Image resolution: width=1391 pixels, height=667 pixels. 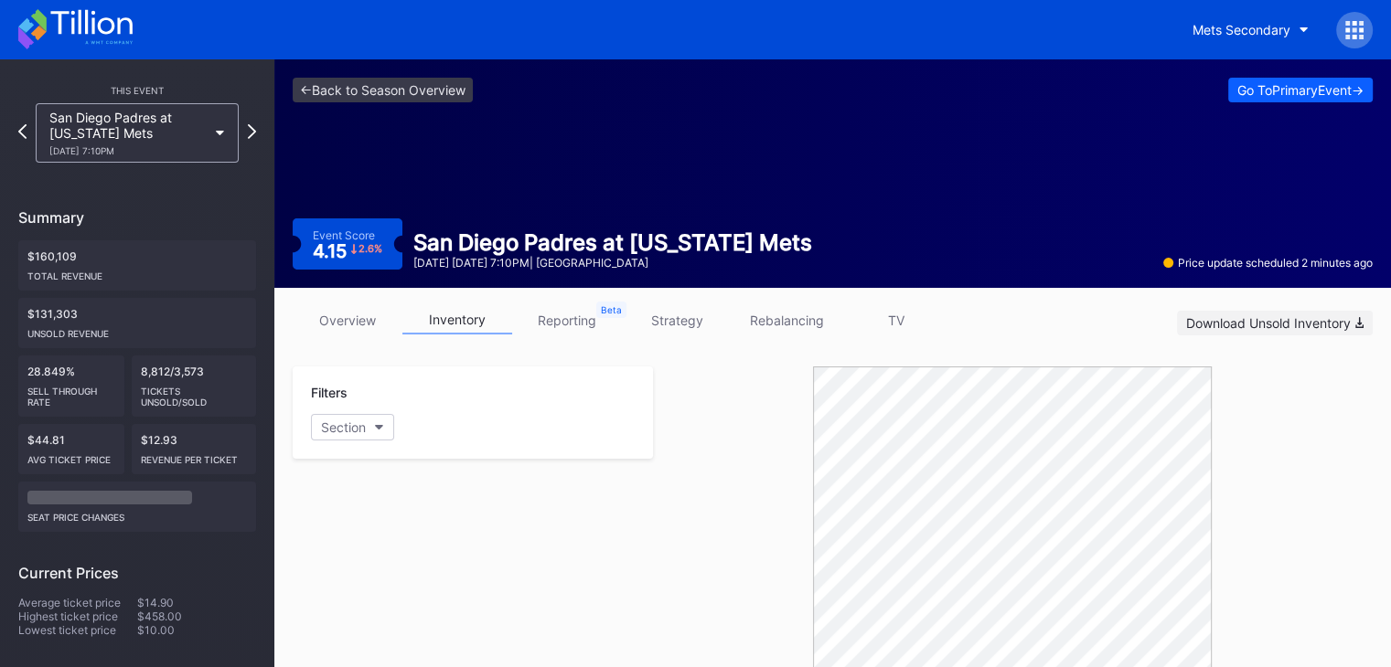 What do you see at coordinates (457, 320) in the screenshot?
I see `a: inventory` at bounding box center [457, 320].